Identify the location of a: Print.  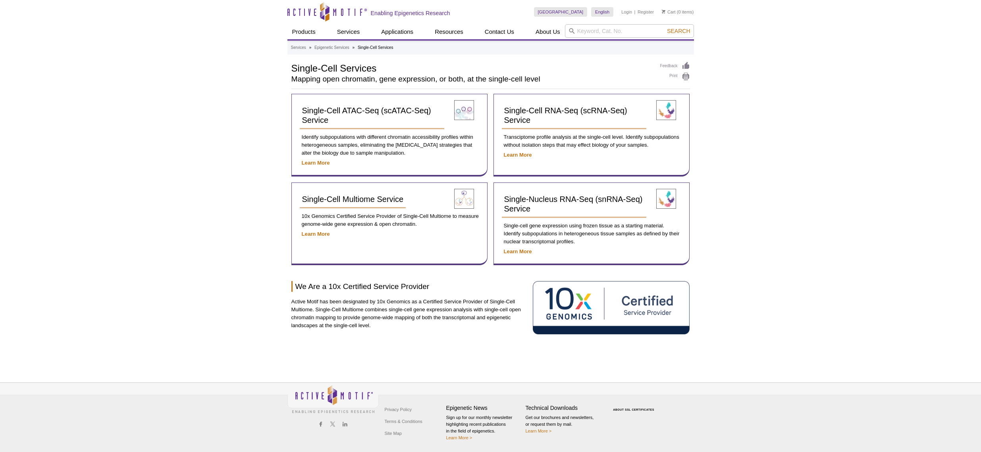
(675, 77).